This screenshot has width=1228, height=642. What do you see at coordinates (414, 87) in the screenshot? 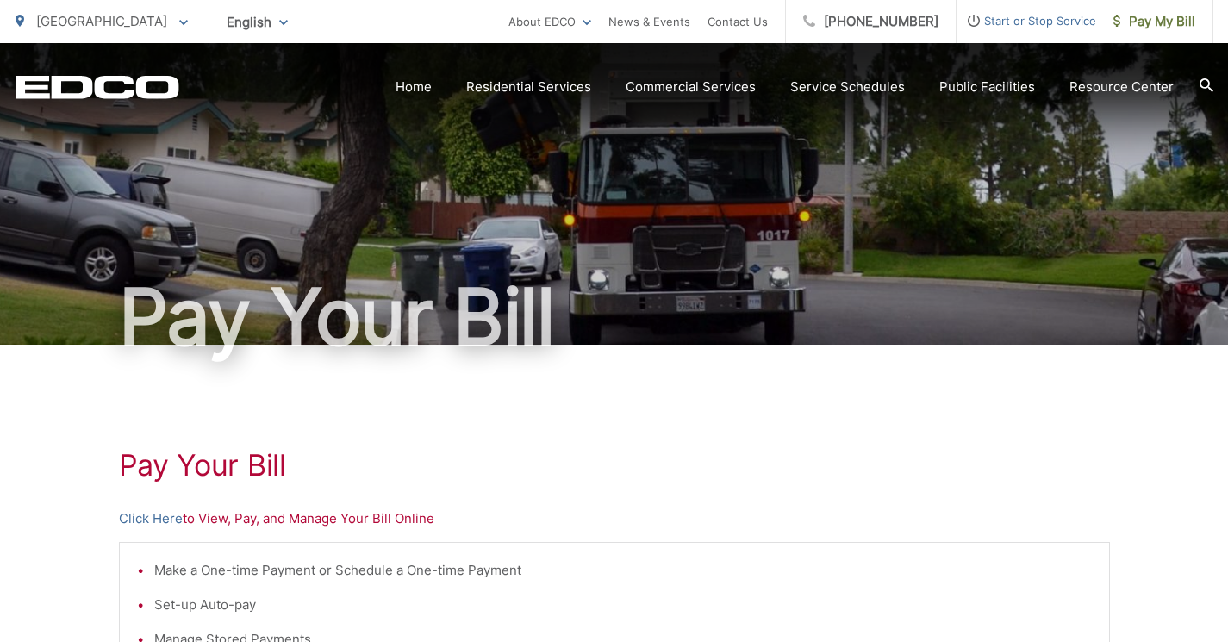
I see `a: Home` at bounding box center [414, 87].